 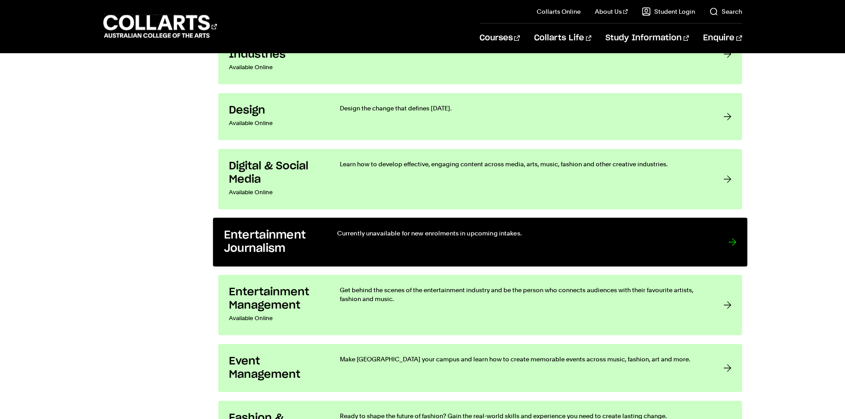 What do you see at coordinates (160, 26) in the screenshot?
I see `div: Go to homepage` at bounding box center [160, 26].